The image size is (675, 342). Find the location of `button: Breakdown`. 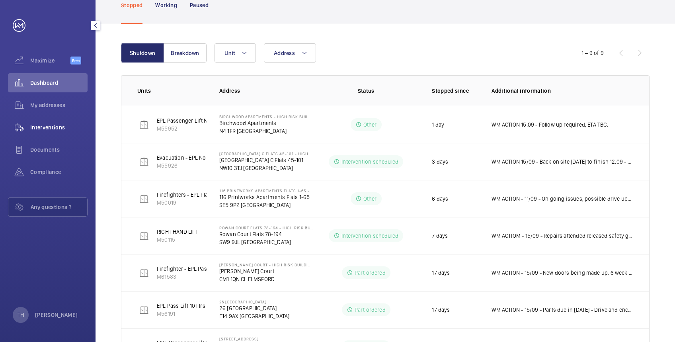

button: Breakdown is located at coordinates (185, 53).